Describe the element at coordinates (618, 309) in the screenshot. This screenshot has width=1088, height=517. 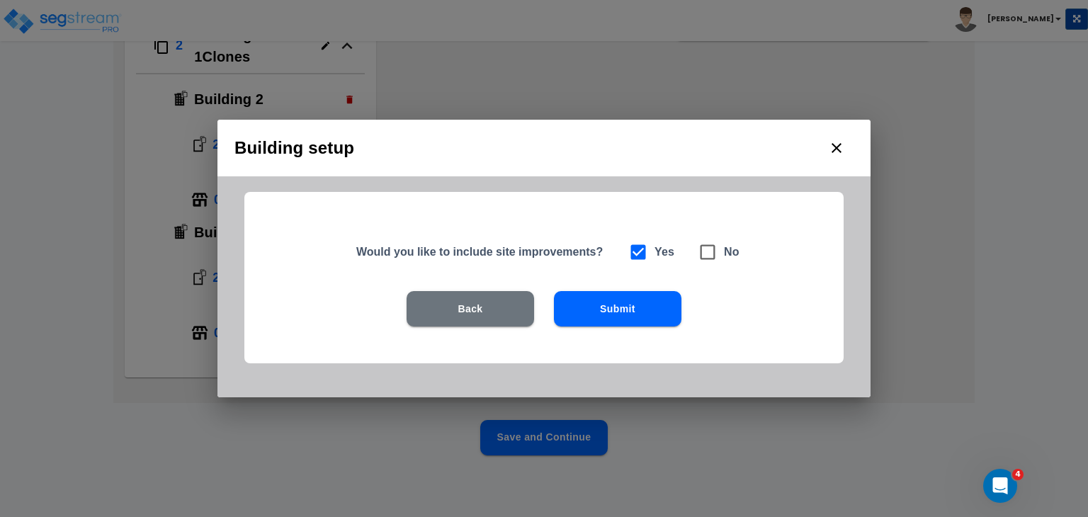
I see `button: Submit` at that location.